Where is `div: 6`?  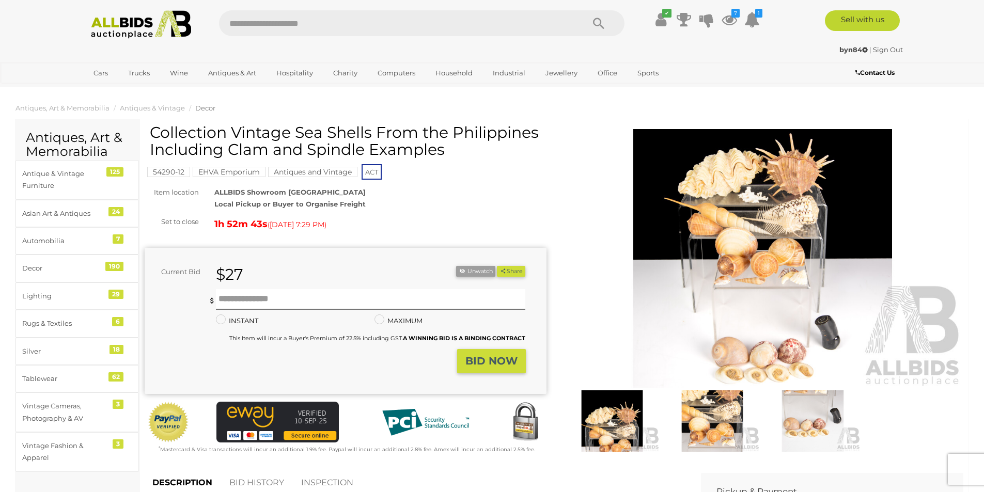
div: 6 is located at coordinates (118, 322).